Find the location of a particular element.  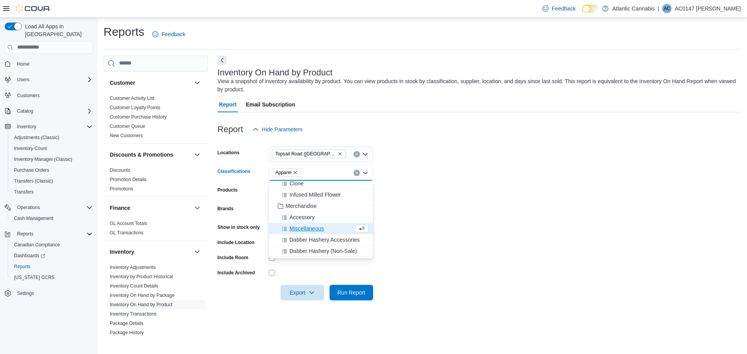

button: Remove Apparel from selection in this group is located at coordinates (295, 173).